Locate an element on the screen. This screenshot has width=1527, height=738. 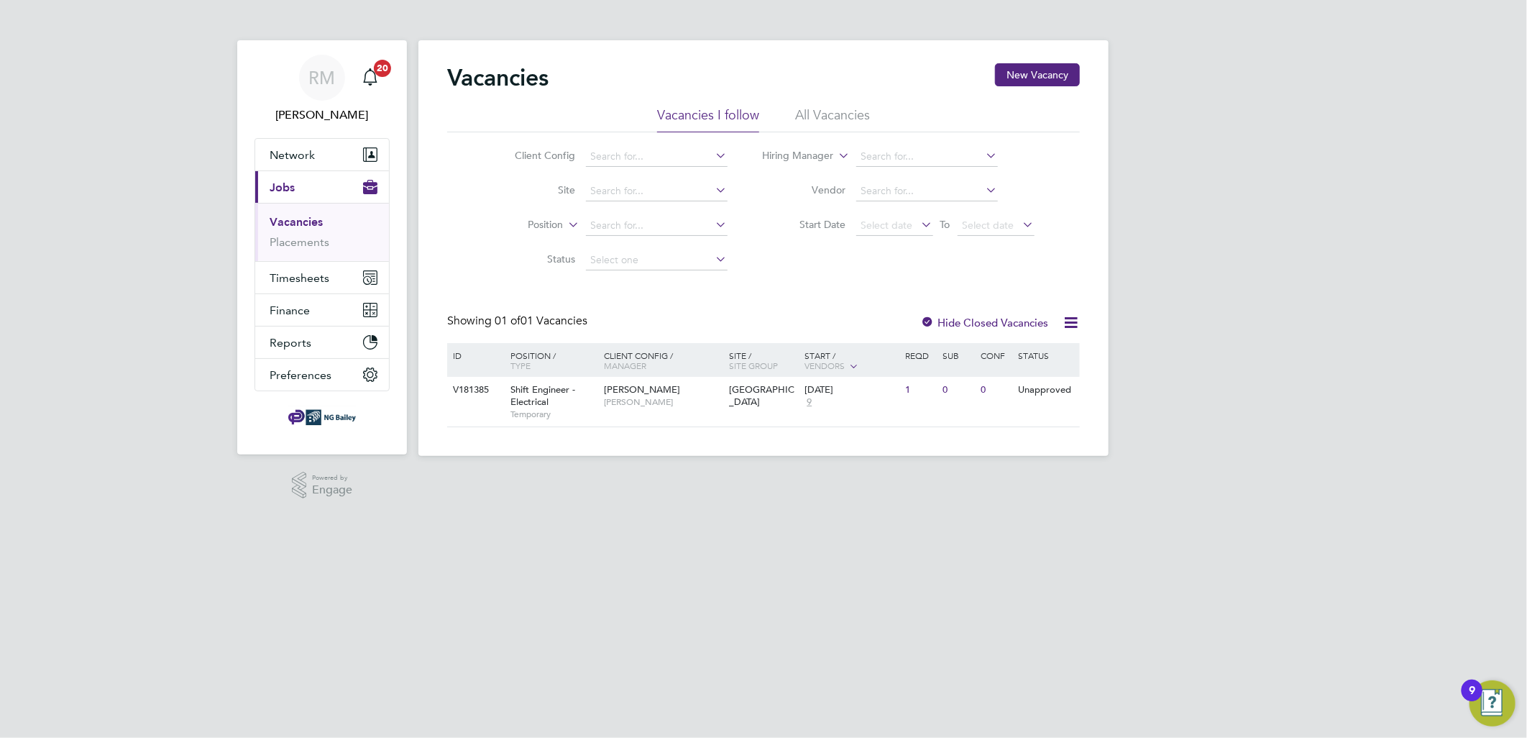
label: Start Date is located at coordinates (805, 224).